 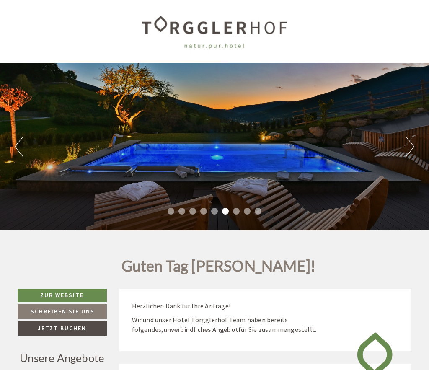 What do you see at coordinates (19, 147) in the screenshot?
I see `button: Previous` at bounding box center [19, 147].